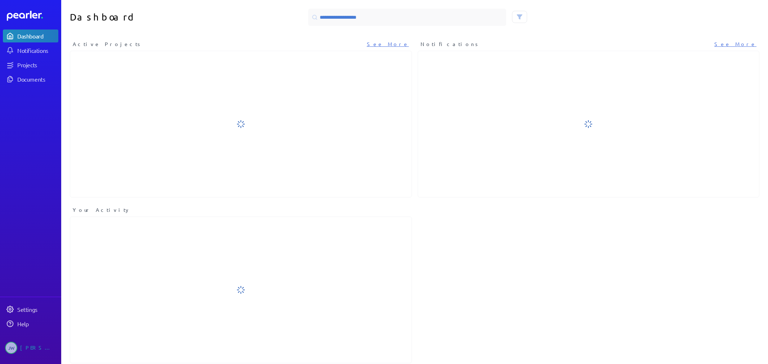  I want to click on h1: Dashboard, so click(154, 17).